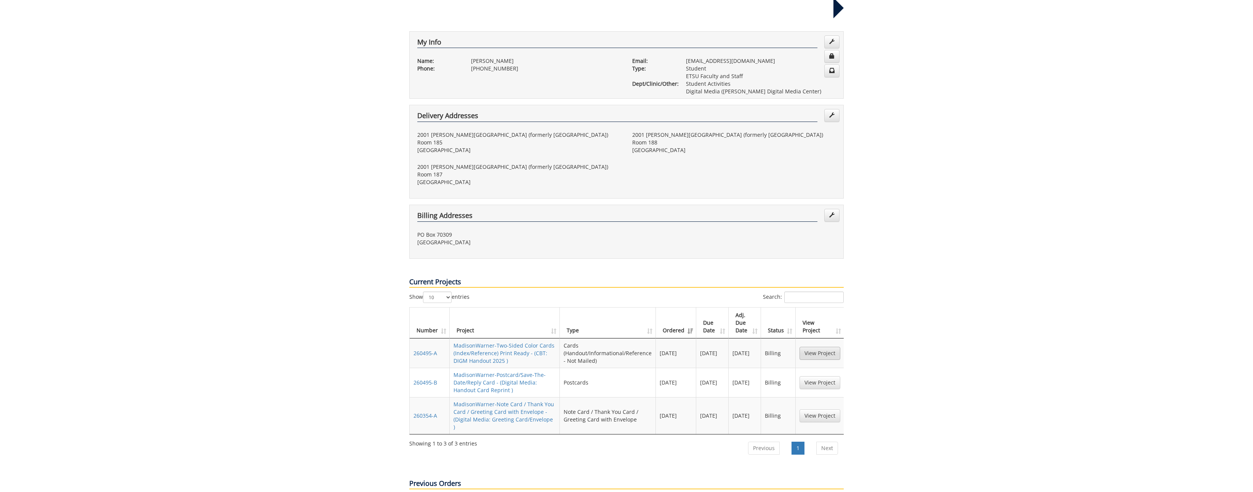 The height and width of the screenshot is (492, 1253). I want to click on a: MadisonWarner-Two-Sided Color Cards (Index/Reference) Print Ready - (CBT: DIGM Handout 2025 ), so click(504, 353).